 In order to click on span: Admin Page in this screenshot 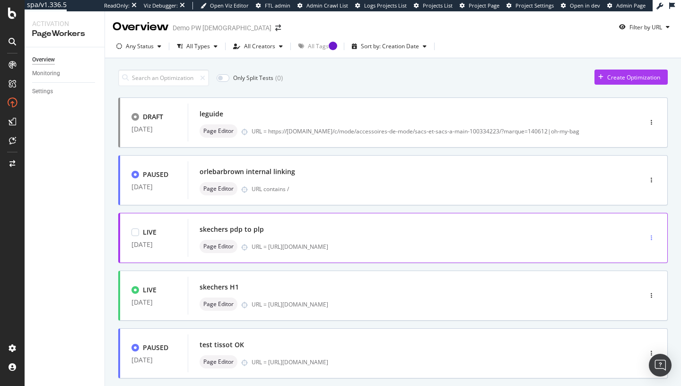, I will do `click(631, 5)`.